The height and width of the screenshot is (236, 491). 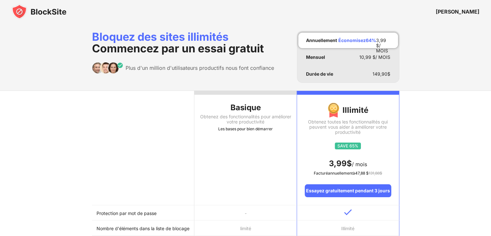 What do you see at coordinates (334, 110) in the screenshot?
I see `img: médaille img-premium` at bounding box center [334, 110].